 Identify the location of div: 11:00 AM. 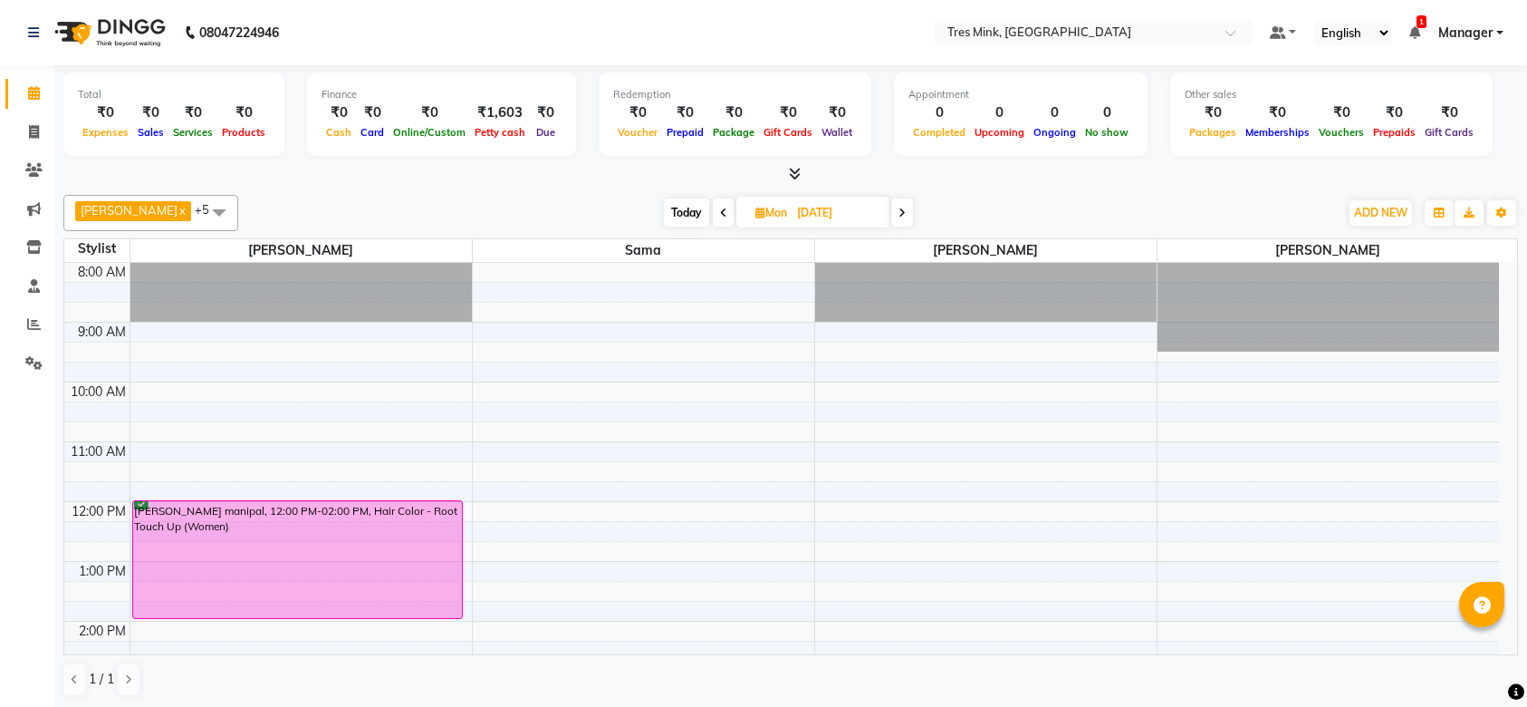
(98, 451).